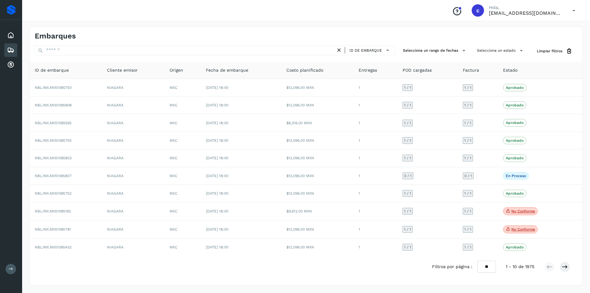 This screenshot has width=590, height=293. Describe the element at coordinates (471, 70) in the screenshot. I see `span: Factura` at that location.